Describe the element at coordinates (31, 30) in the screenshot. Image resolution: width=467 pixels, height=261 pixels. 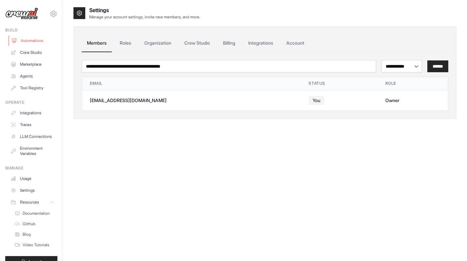
I see `div: Build` at that location.